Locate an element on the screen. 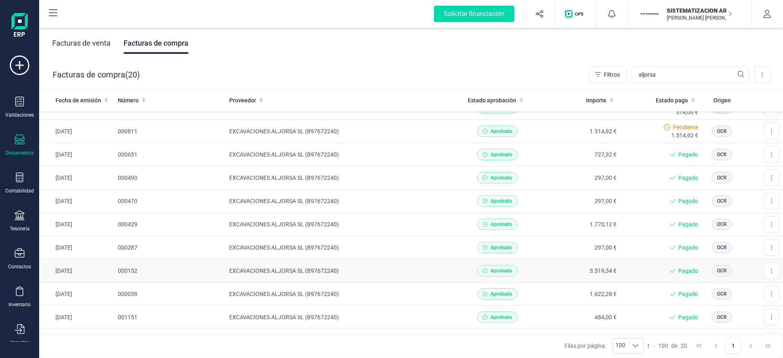 This screenshot has width=783, height=358. div: Facturas de venta is located at coordinates (81, 43).